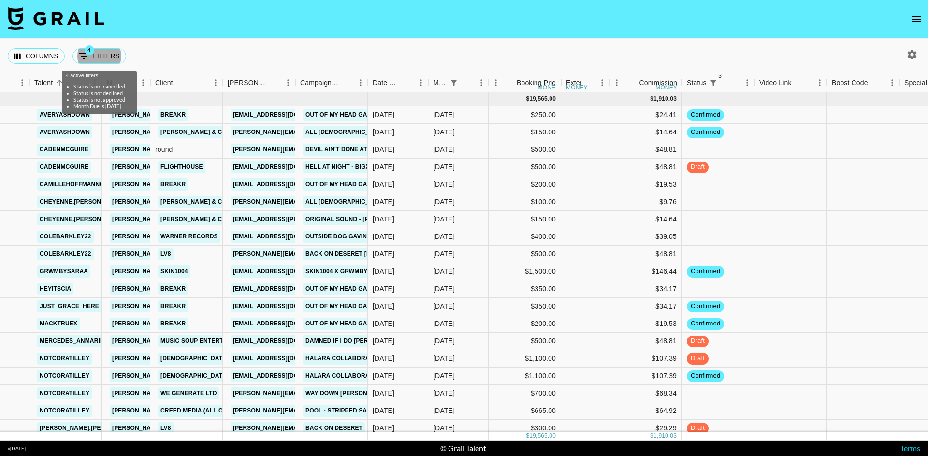 This screenshot has width=928, height=456. I want to click on div: 3 active filters, so click(713, 83).